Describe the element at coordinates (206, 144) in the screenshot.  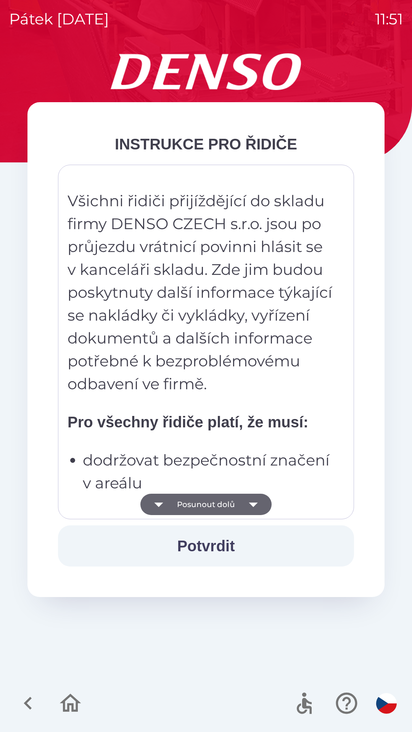
I see `div: INSTRUKCE PRO ŘIDIČE` at that location.